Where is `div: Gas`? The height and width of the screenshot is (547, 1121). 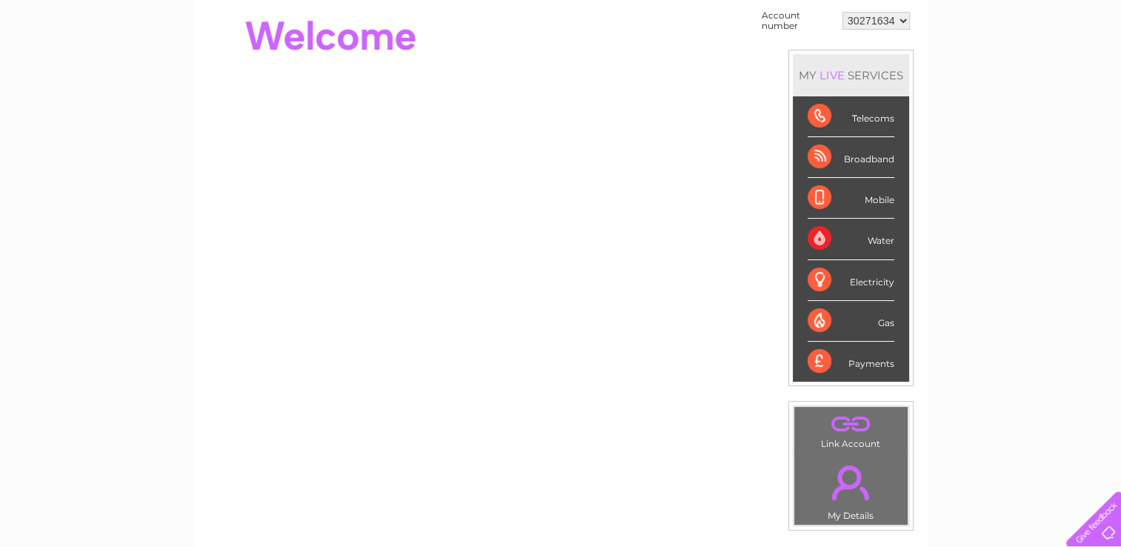 div: Gas is located at coordinates (850, 321).